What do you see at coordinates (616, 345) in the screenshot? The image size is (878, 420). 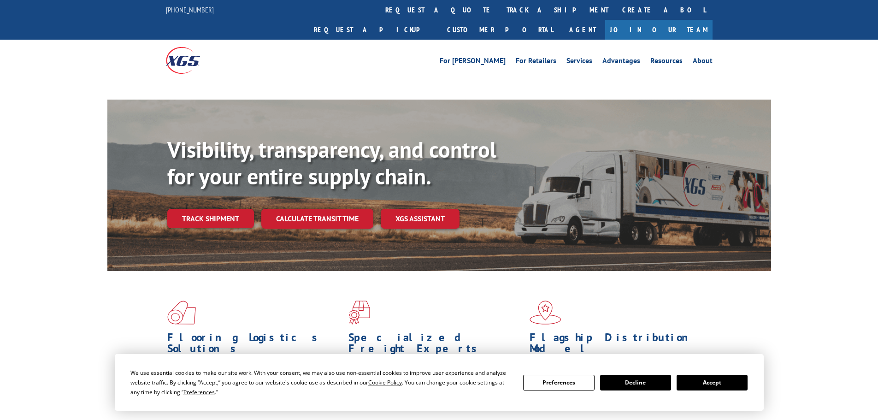 I see `h1: Flagship Distribution Model` at bounding box center [616, 345].